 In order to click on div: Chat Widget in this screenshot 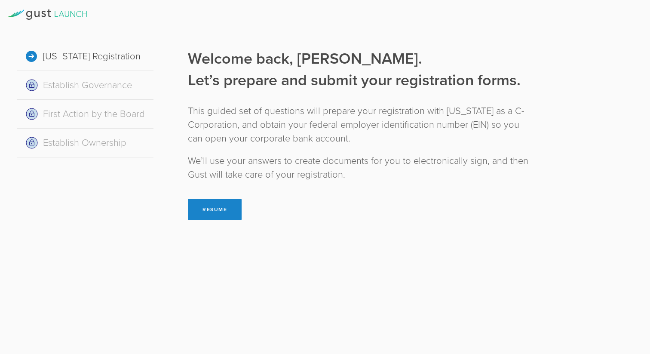, I will do `click(629, 307)`.